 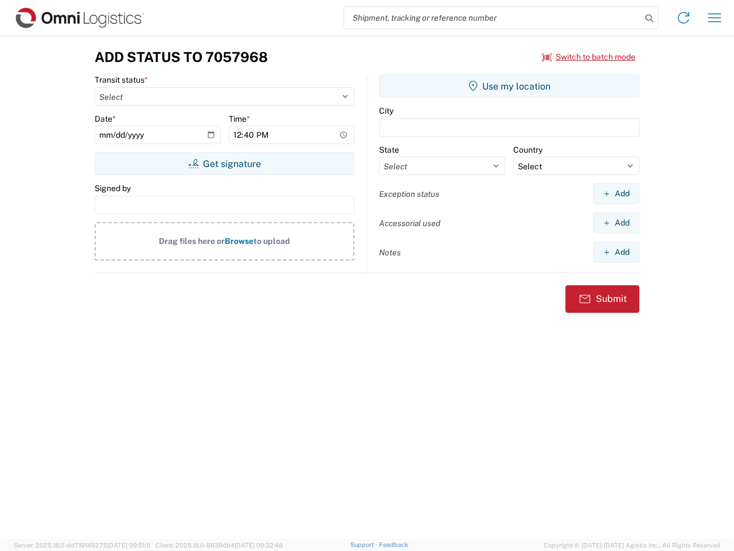 What do you see at coordinates (365, 544) in the screenshot?
I see `a: Support` at bounding box center [365, 544].